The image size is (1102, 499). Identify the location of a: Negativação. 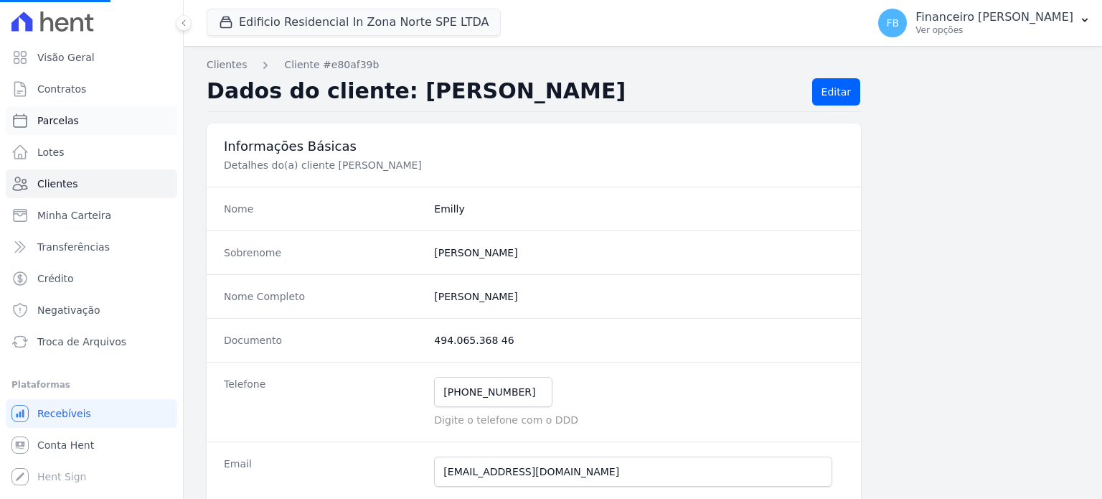
(91, 310).